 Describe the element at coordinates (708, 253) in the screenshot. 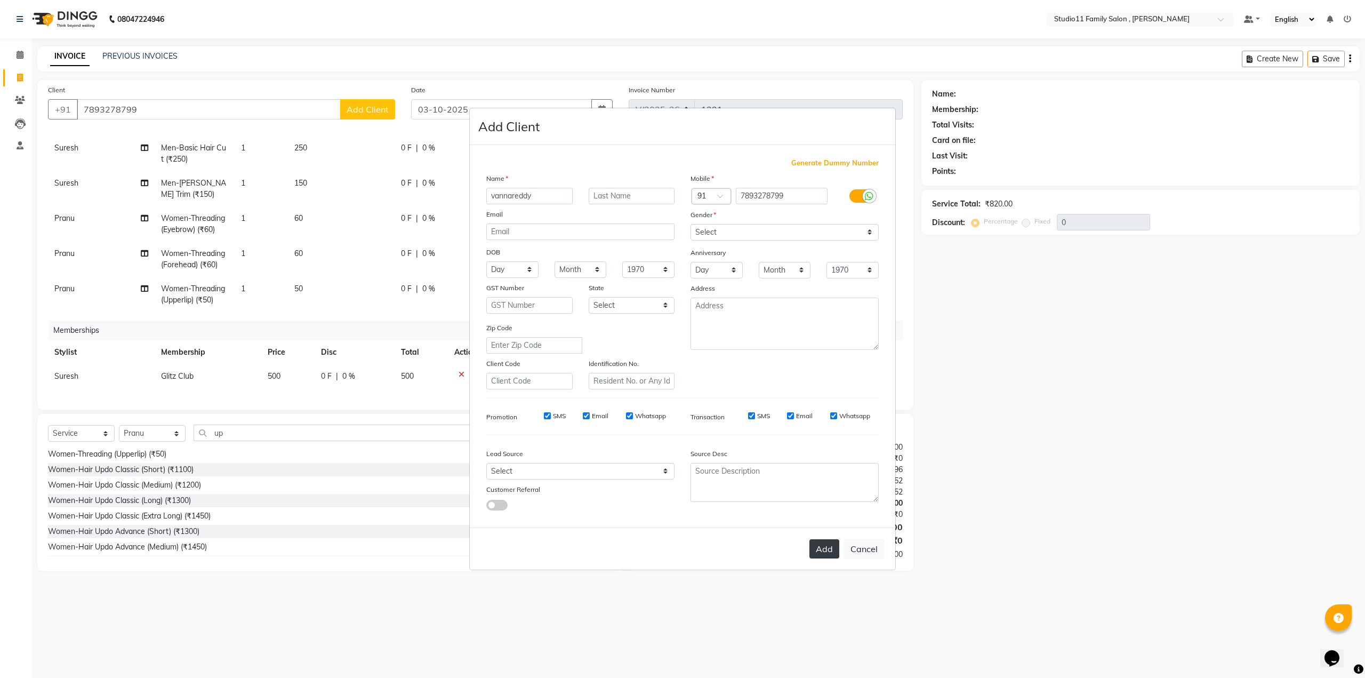

I see `label: Anniversary` at that location.